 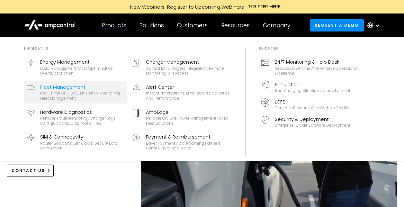 What do you see at coordinates (310, 122) in the screenshot?
I see `a: Security & DeploymentEnterprise-grade software deployment` at bounding box center [310, 122].